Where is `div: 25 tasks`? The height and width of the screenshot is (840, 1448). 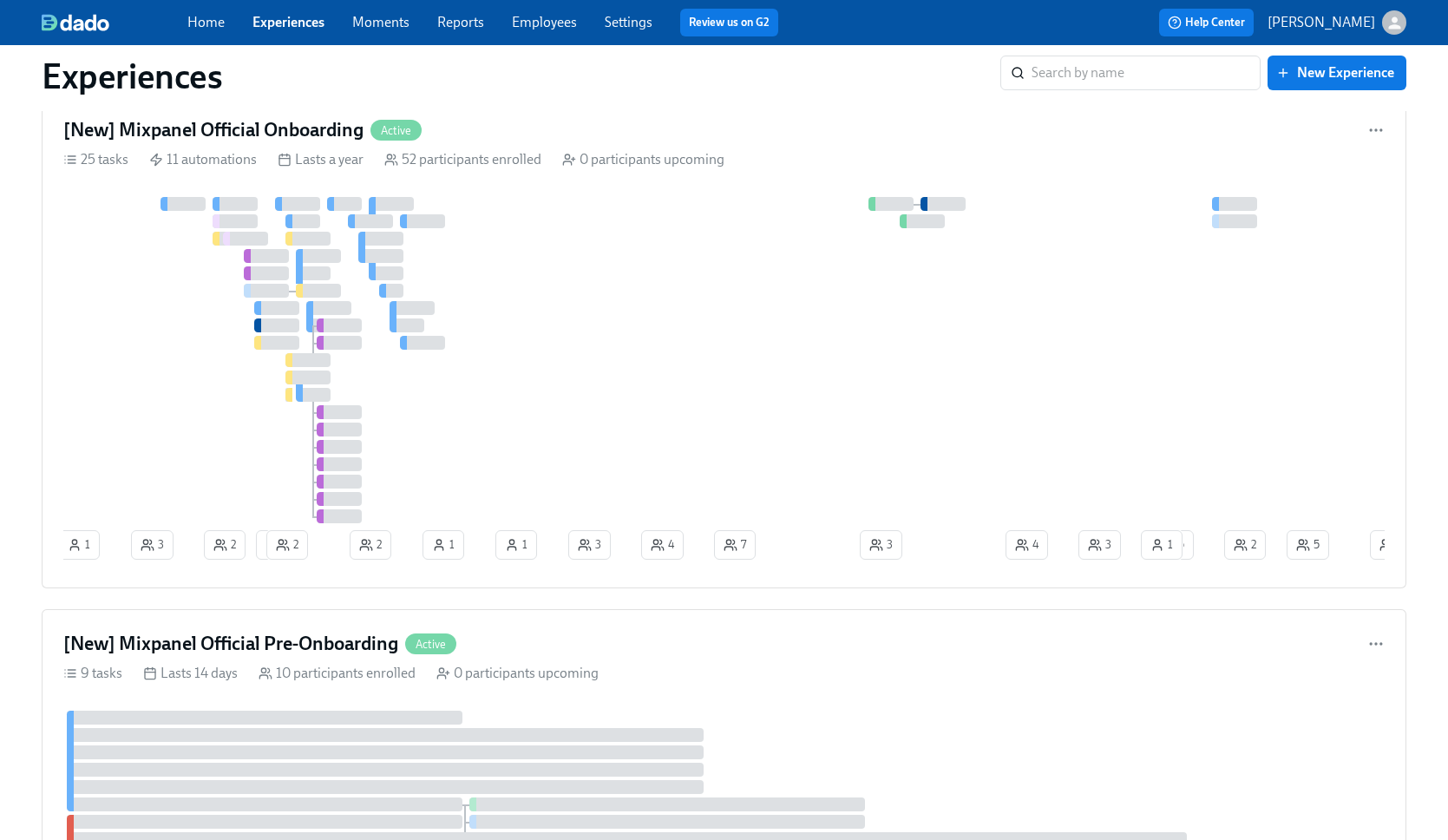
div: 25 tasks is located at coordinates (96, 159).